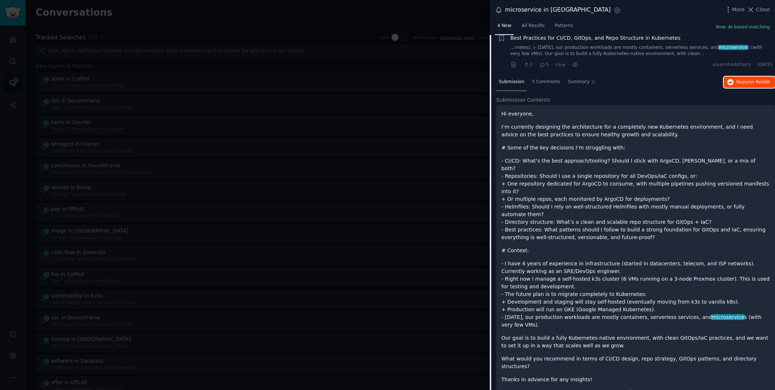 The image size is (775, 390). Describe the element at coordinates (636, 114) in the screenshot. I see `p: Hi everyone,` at that location.